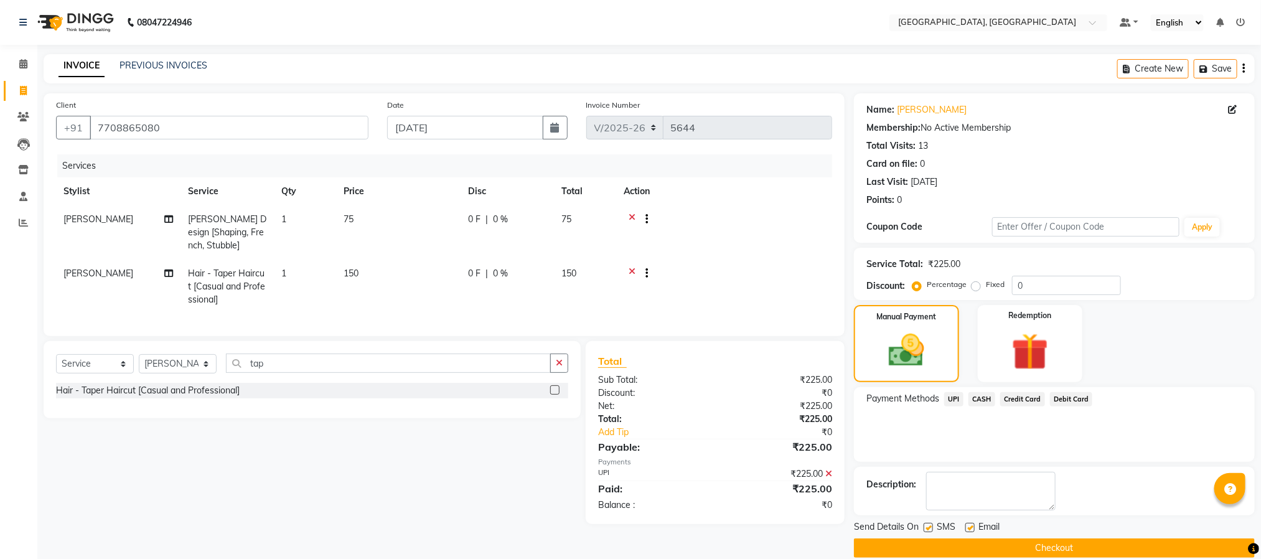 Image resolution: width=1261 pixels, height=559 pixels. I want to click on label: Date, so click(395, 105).